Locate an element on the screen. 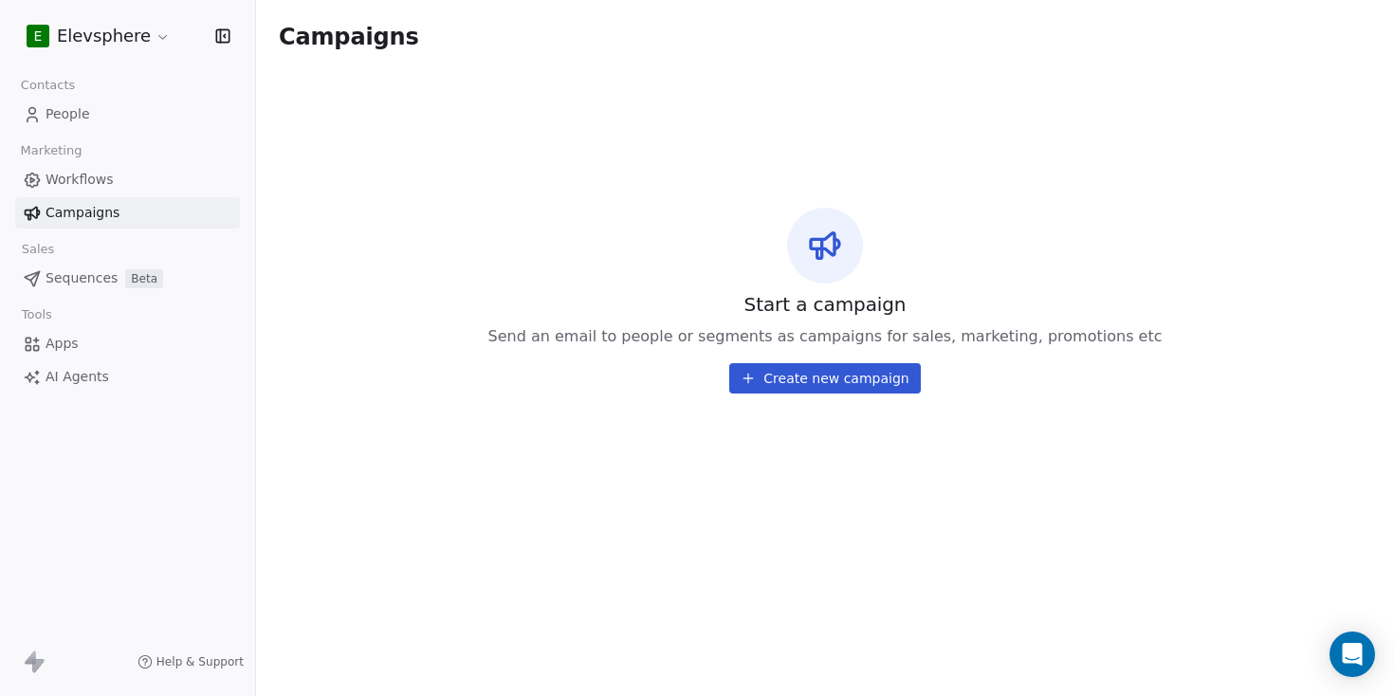 This screenshot has width=1394, height=696. button: Create new campaign is located at coordinates (824, 378).